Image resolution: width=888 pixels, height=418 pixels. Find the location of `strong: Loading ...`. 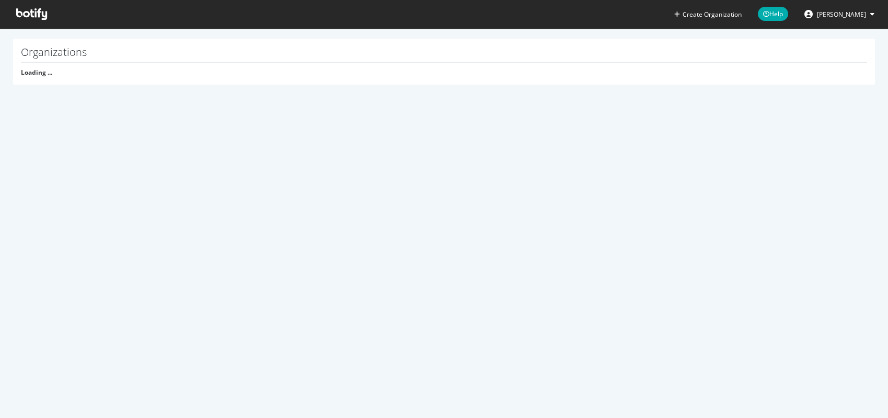

strong: Loading ... is located at coordinates (37, 72).